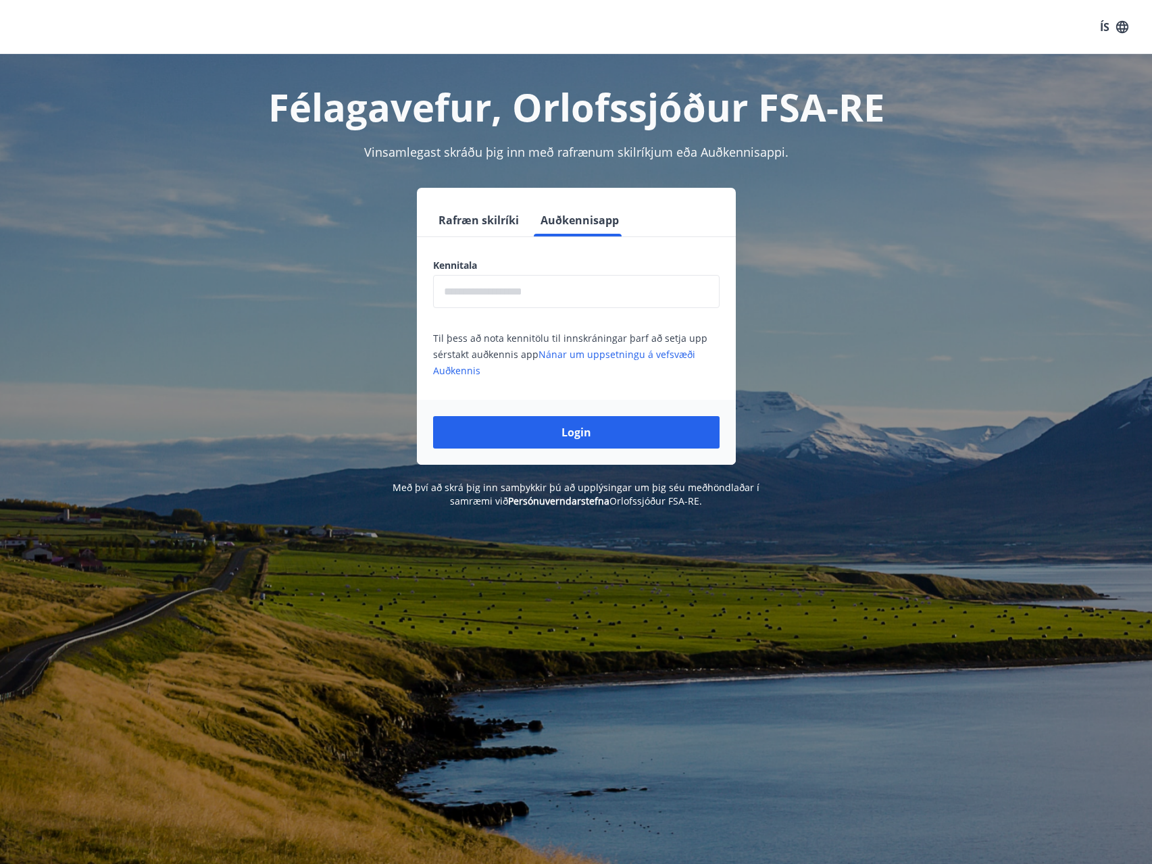  What do you see at coordinates (478, 220) in the screenshot?
I see `button: Rafræn skilríki` at bounding box center [478, 220].